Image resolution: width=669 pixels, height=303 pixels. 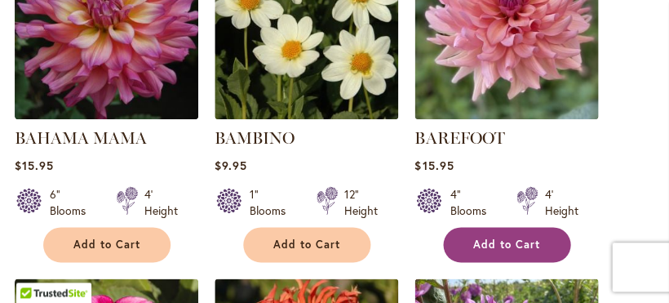 What do you see at coordinates (273, 202) in the screenshot?
I see `div: 1" Blooms` at bounding box center [273, 202].